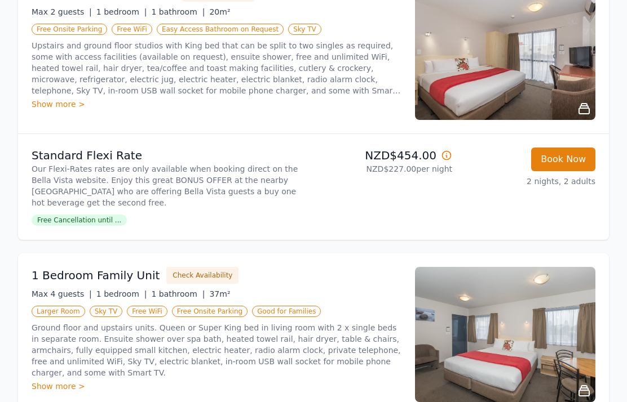  What do you see at coordinates (216, 68) in the screenshot?
I see `p: Upstairs and ground floor studios with King bed that can be split to two singles as required, som...` at bounding box center [216, 68].